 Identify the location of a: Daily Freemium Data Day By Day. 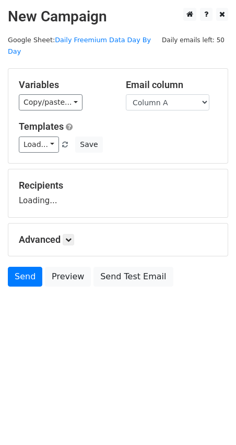
(79, 46).